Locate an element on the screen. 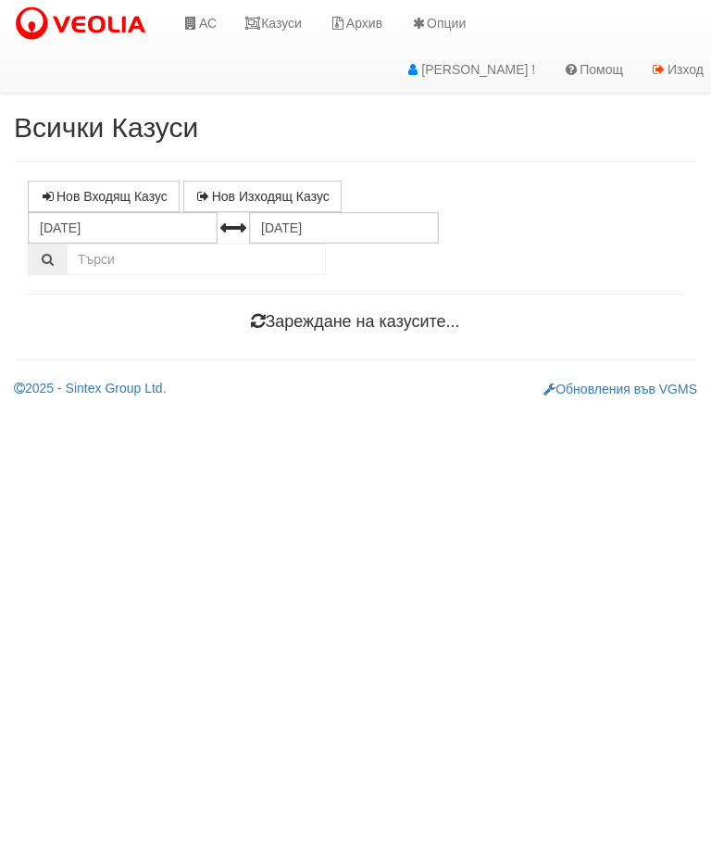 This screenshot has height=842, width=711. a: Помощ is located at coordinates (593, 69).